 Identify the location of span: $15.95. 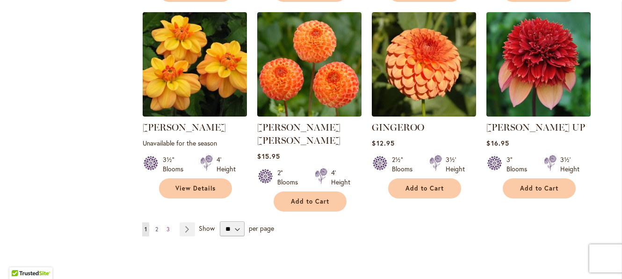
(268, 156).